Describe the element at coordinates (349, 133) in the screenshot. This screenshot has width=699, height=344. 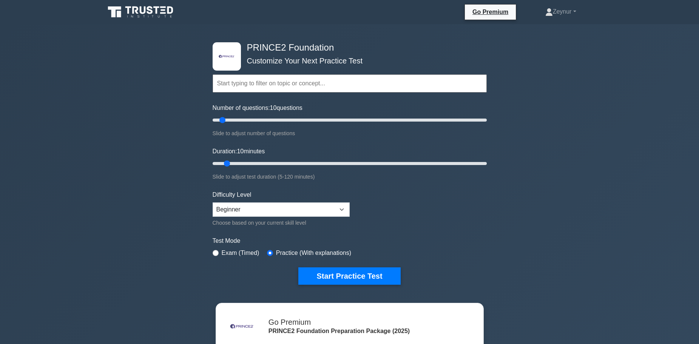
I see `div: Slide to adjust number of questions` at that location.